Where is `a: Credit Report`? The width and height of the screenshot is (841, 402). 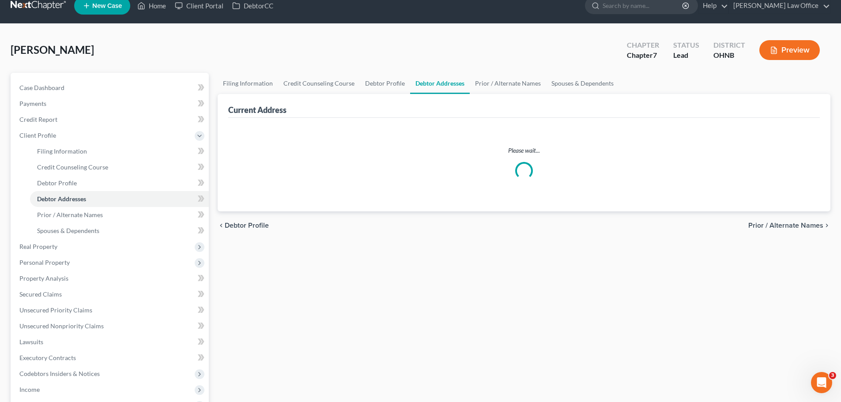 a: Credit Report is located at coordinates (110, 120).